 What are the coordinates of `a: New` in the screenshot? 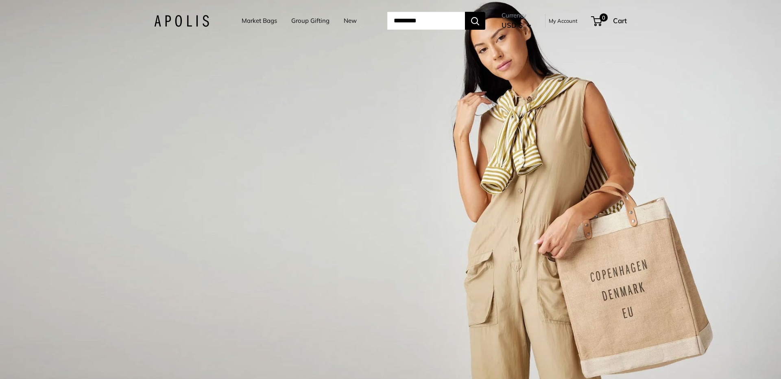 It's located at (350, 21).